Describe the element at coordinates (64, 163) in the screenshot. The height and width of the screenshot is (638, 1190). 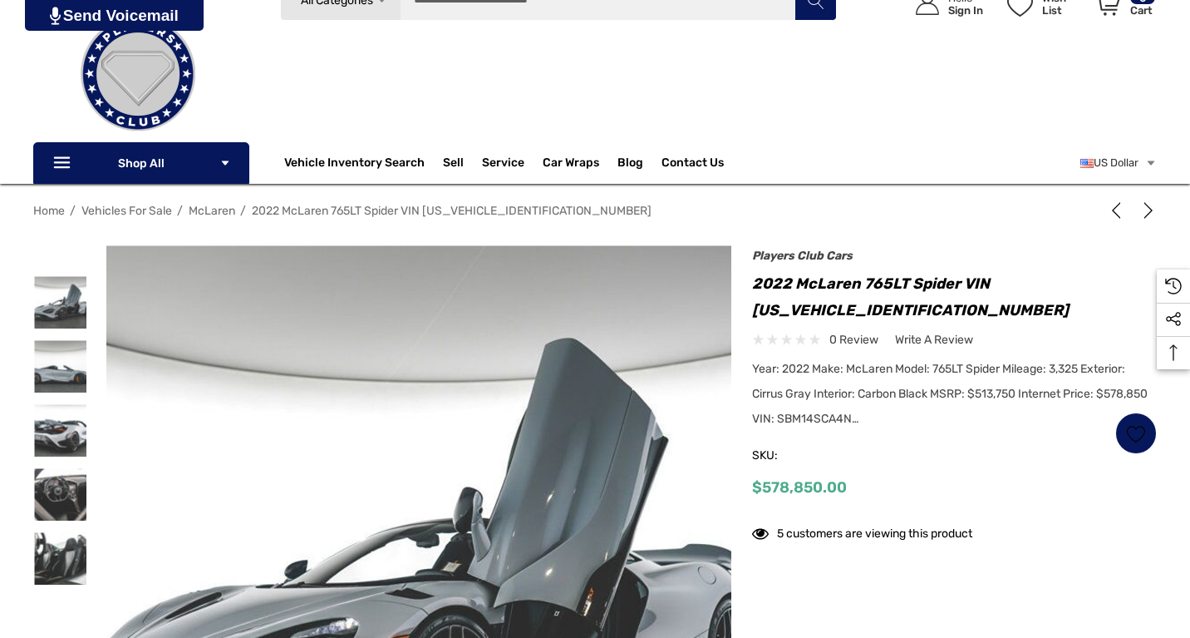
I see `svg: Icon Line` at that location.